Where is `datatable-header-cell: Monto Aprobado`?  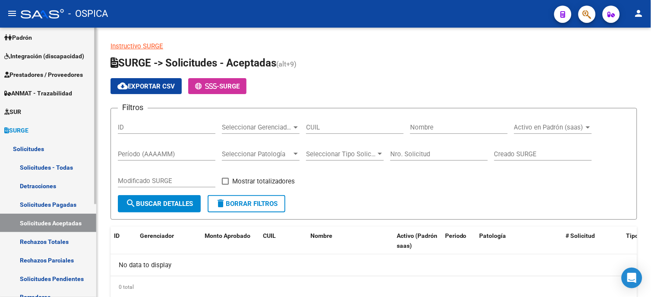
datatable-header-cell: Monto Aprobado is located at coordinates (230, 241).